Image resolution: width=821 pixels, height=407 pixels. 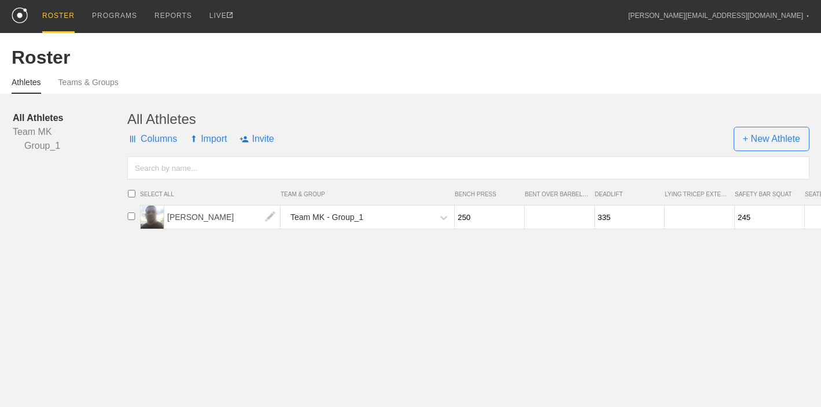 What do you see at coordinates (626, 194) in the screenshot?
I see `span: DEADLIFT` at bounding box center [626, 194].